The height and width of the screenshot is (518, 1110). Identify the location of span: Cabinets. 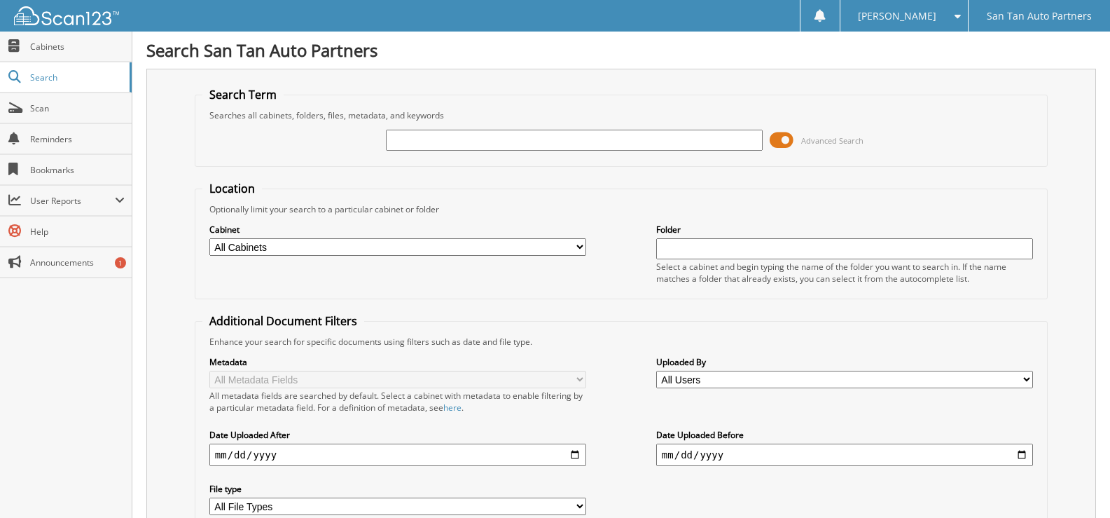
(77, 46).